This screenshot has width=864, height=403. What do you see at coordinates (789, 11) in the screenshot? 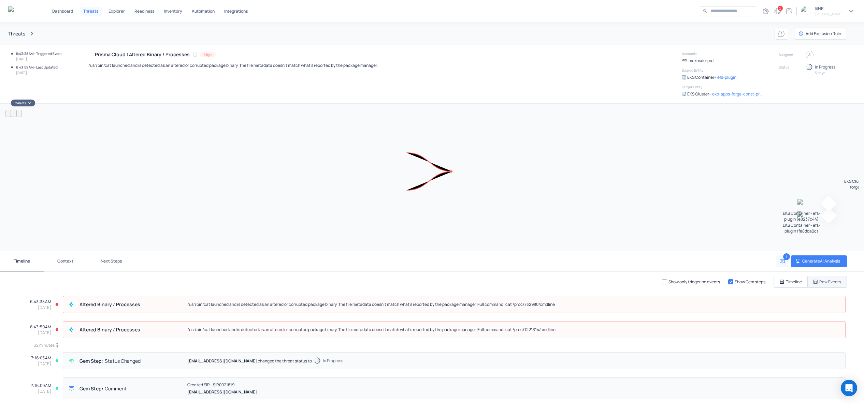
I see `button: Documentation` at bounding box center [789, 11].